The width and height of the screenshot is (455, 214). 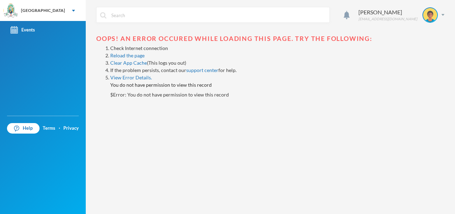 What do you see at coordinates (277, 70) in the screenshot?
I see `li: If the problem persists, contact our for help.` at bounding box center [277, 70].